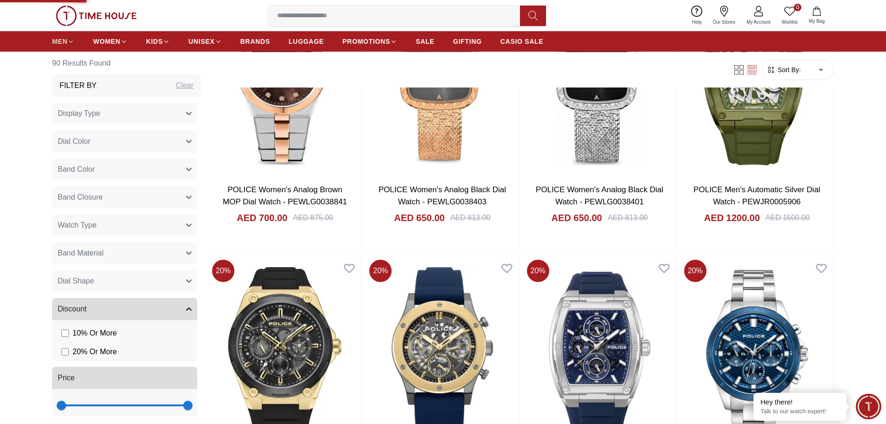 This screenshot has height=424, width=886. I want to click on a: MEN, so click(63, 41).